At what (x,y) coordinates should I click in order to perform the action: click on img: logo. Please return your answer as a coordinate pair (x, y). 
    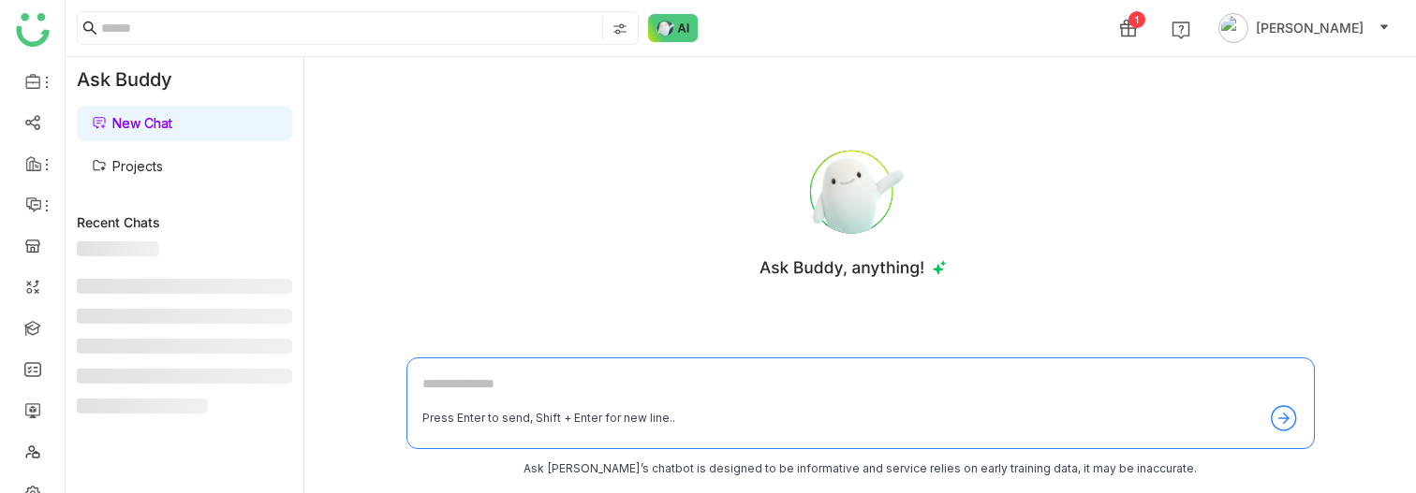
    Looking at the image, I should click on (33, 30).